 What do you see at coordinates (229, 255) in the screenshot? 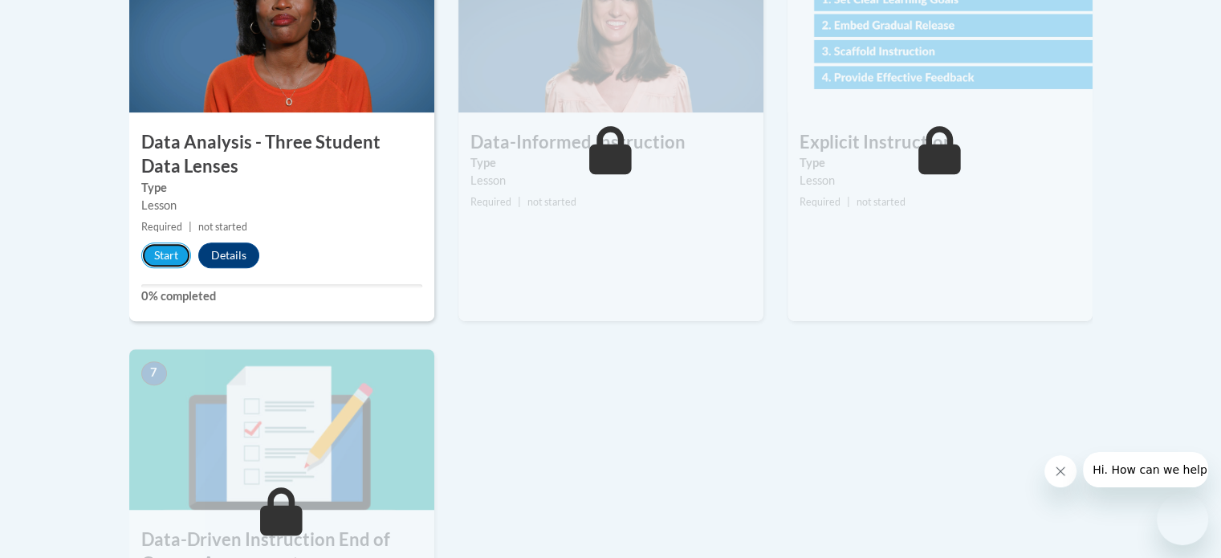
I see `button: Details` at bounding box center [229, 255].